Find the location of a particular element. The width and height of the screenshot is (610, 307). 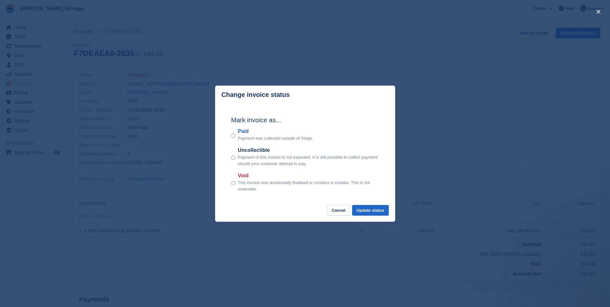

button: close is located at coordinates (598, 12).